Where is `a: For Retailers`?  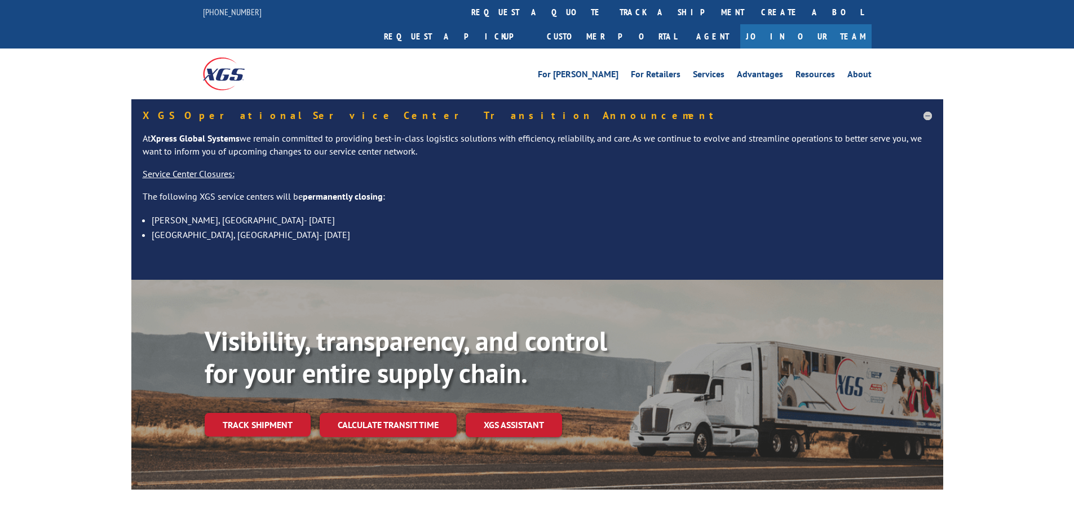 a: For Retailers is located at coordinates (656, 76).